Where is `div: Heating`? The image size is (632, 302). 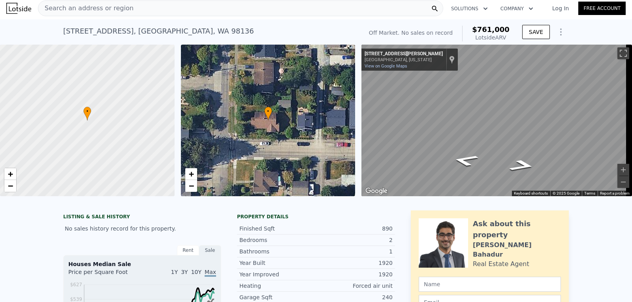 div: Heating is located at coordinates (278, 286).